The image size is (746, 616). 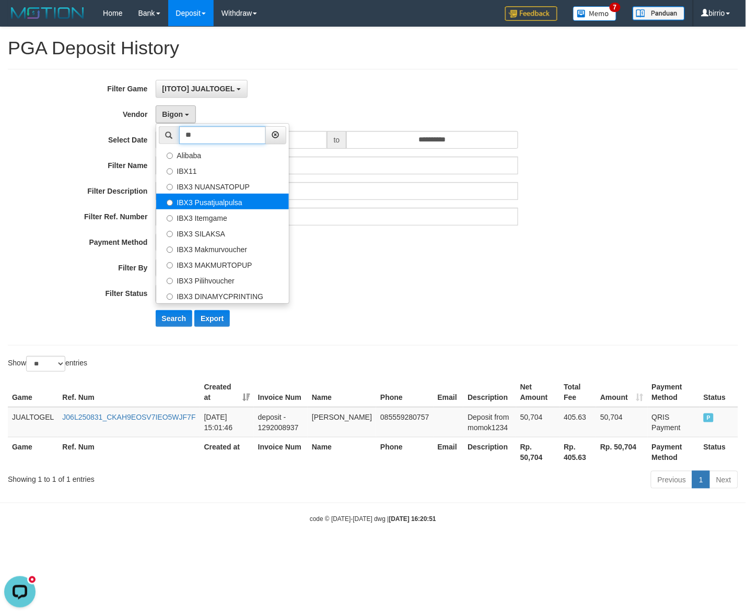 What do you see at coordinates (672, 480) in the screenshot?
I see `a: Previous` at bounding box center [672, 480].